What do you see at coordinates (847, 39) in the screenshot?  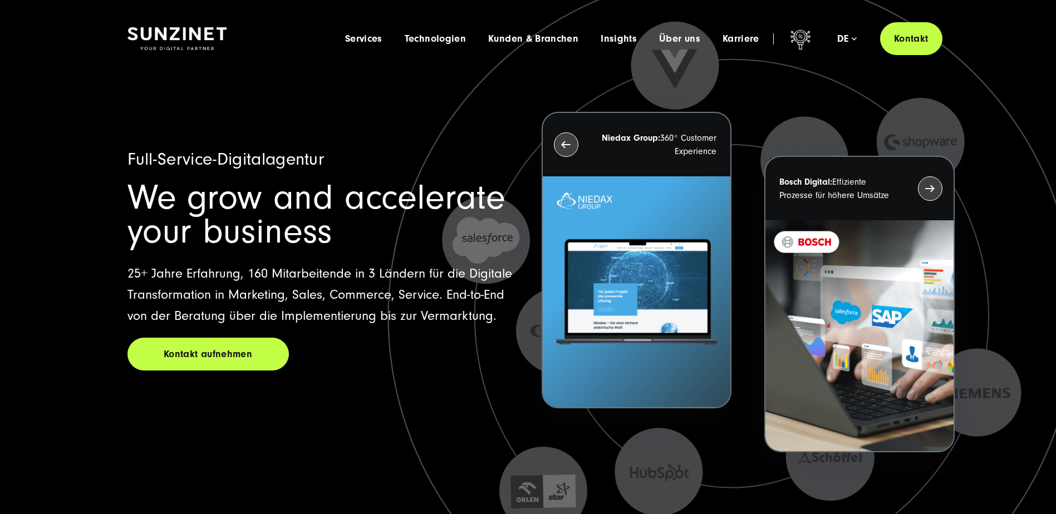 I see `div: de` at bounding box center [847, 39].